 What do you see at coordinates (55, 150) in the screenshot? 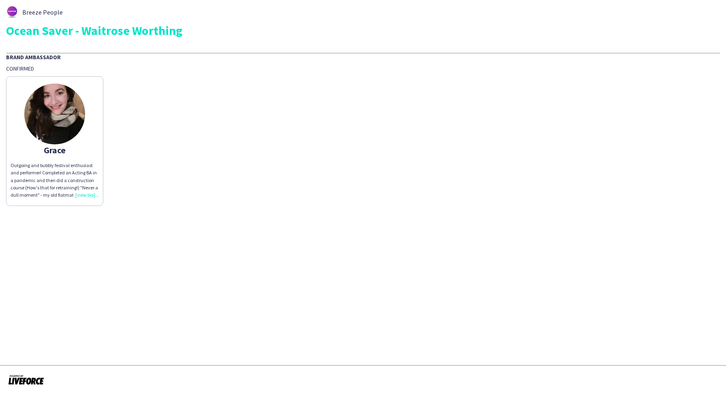
I see `div: Grace` at bounding box center [55, 150].